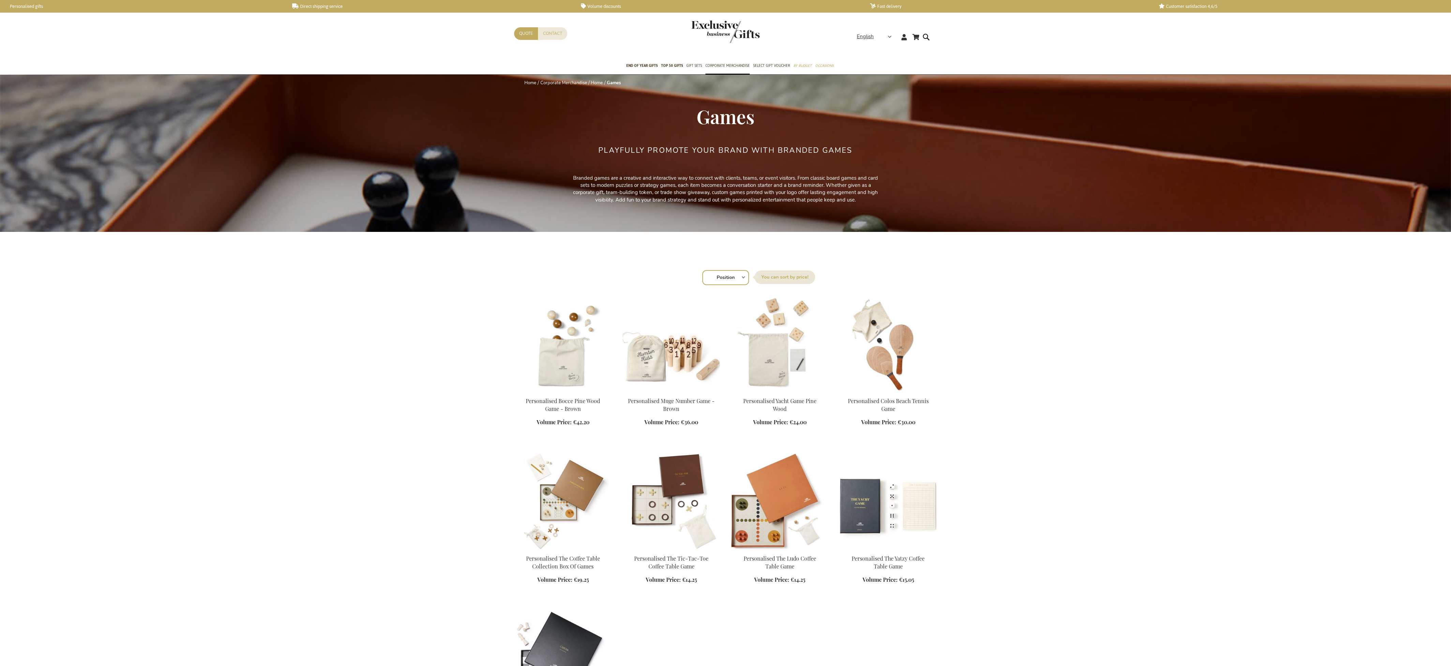 The height and width of the screenshot is (666, 1451). What do you see at coordinates (563, 422) in the screenshot?
I see `a: Volume Price: €42.20` at bounding box center [563, 422].